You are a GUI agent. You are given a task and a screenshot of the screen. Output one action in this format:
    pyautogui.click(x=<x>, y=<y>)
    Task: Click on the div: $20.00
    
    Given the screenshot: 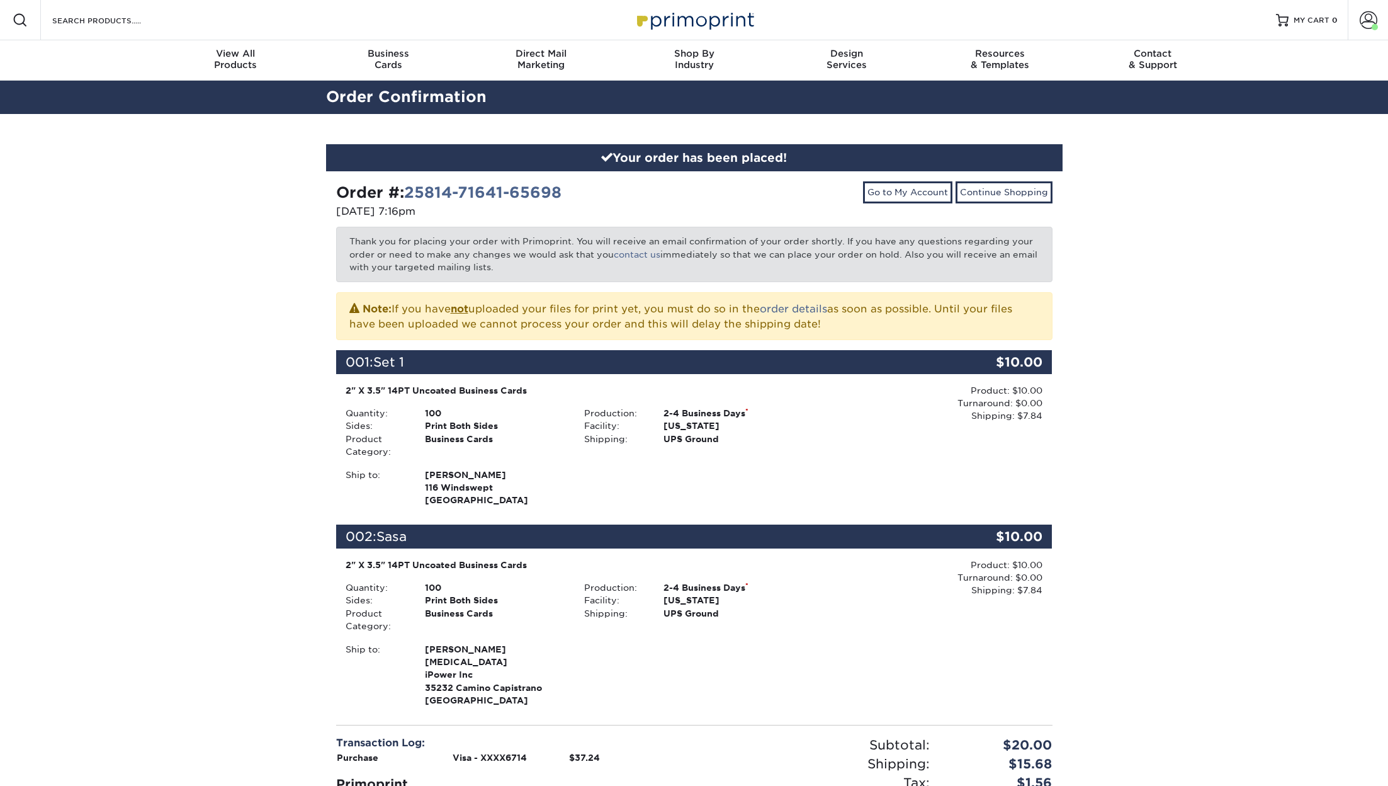 What is the action you would take?
    pyautogui.click(x=1000, y=745)
    